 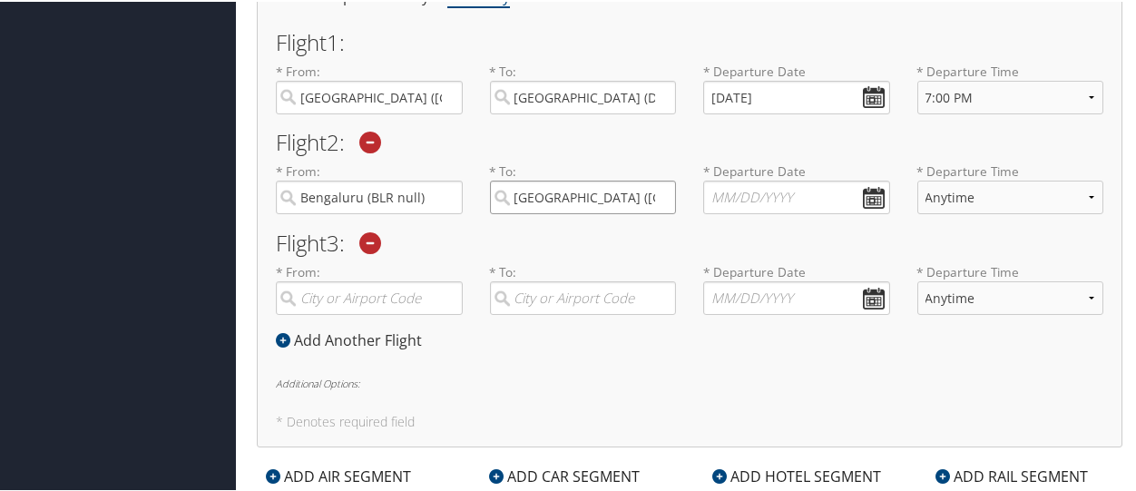 I want to click on h6: Additional Options:, so click(x=689, y=381).